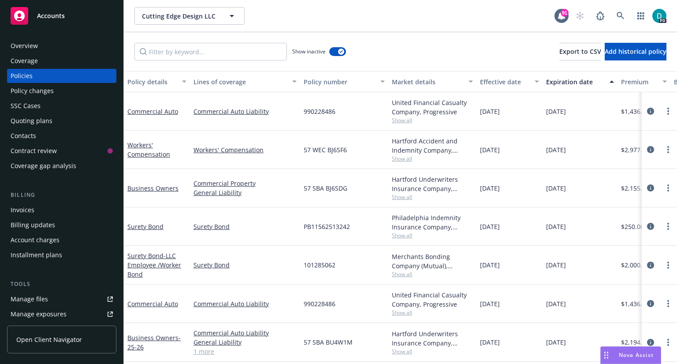 This screenshot has width=677, height=364. What do you see at coordinates (29, 299) in the screenshot?
I see `div: Manage files` at bounding box center [29, 299].